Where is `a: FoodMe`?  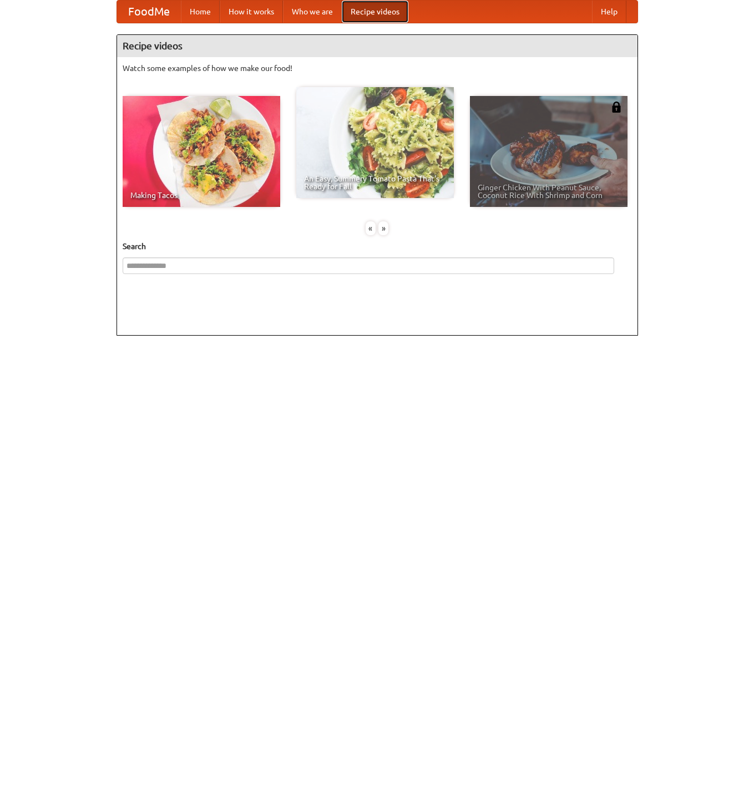
a: FoodMe is located at coordinates (149, 12).